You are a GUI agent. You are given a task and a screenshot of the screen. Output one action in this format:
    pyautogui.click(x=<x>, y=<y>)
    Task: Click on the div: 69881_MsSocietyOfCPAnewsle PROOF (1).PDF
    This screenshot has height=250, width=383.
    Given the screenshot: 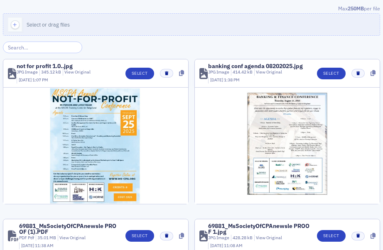 What is the action you would take?
    pyautogui.click(x=69, y=229)
    